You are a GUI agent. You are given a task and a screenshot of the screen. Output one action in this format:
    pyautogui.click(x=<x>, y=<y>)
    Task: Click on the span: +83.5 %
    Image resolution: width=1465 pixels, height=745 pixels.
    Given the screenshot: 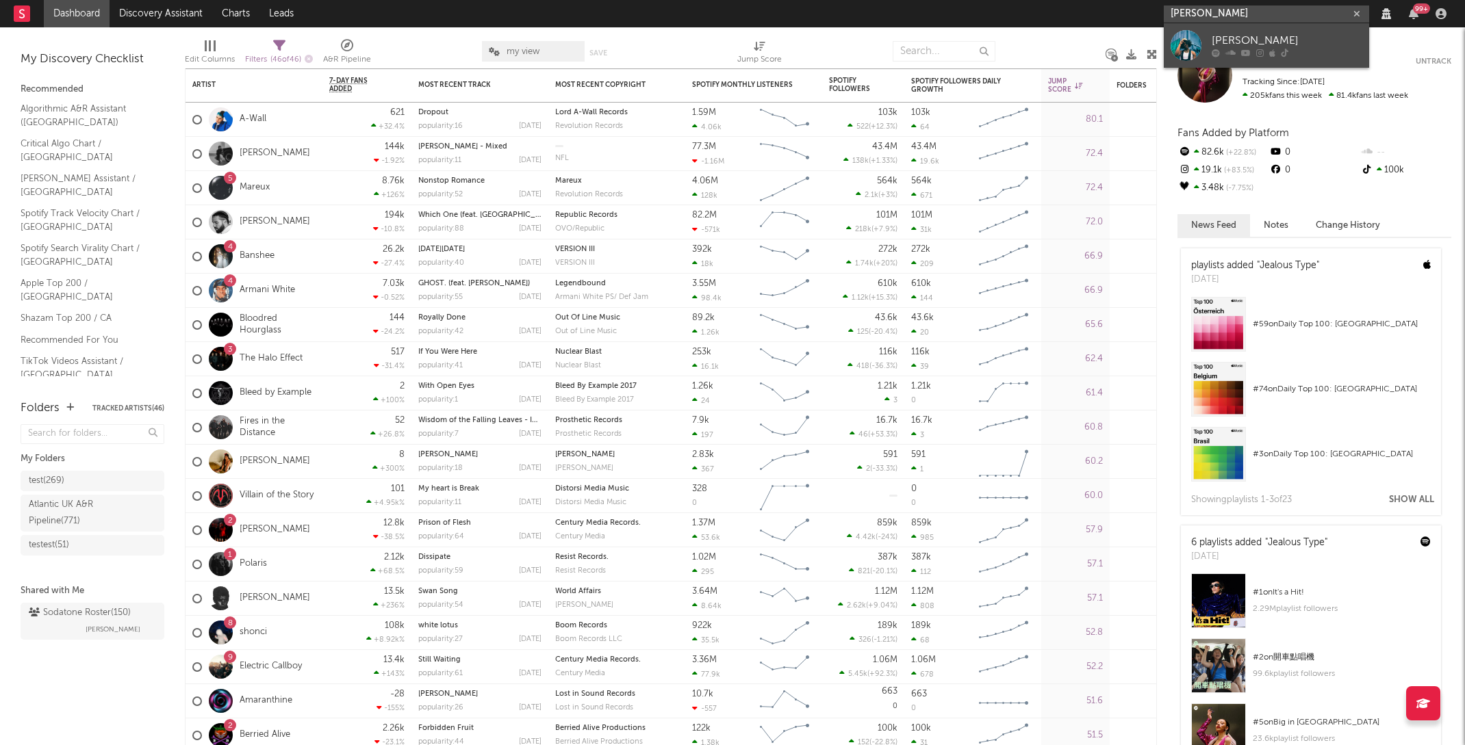 What is the action you would take?
    pyautogui.click(x=1238, y=170)
    